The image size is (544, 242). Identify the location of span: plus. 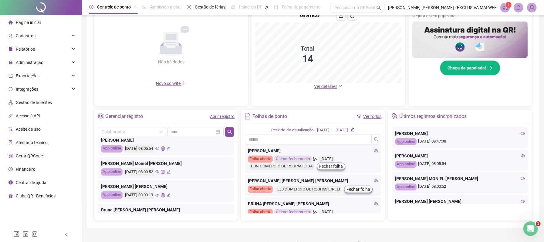
(184, 83).